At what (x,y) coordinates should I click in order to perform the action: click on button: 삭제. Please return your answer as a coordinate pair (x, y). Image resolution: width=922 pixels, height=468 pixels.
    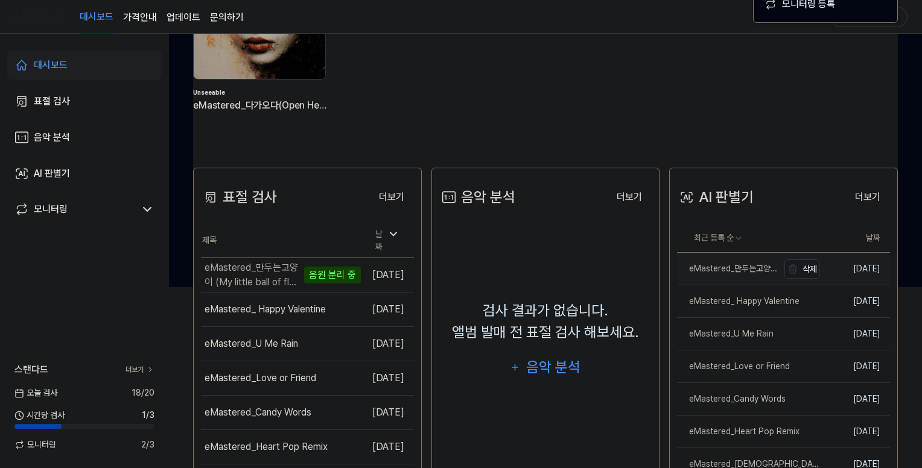
    Looking at the image, I should click on (802, 269).